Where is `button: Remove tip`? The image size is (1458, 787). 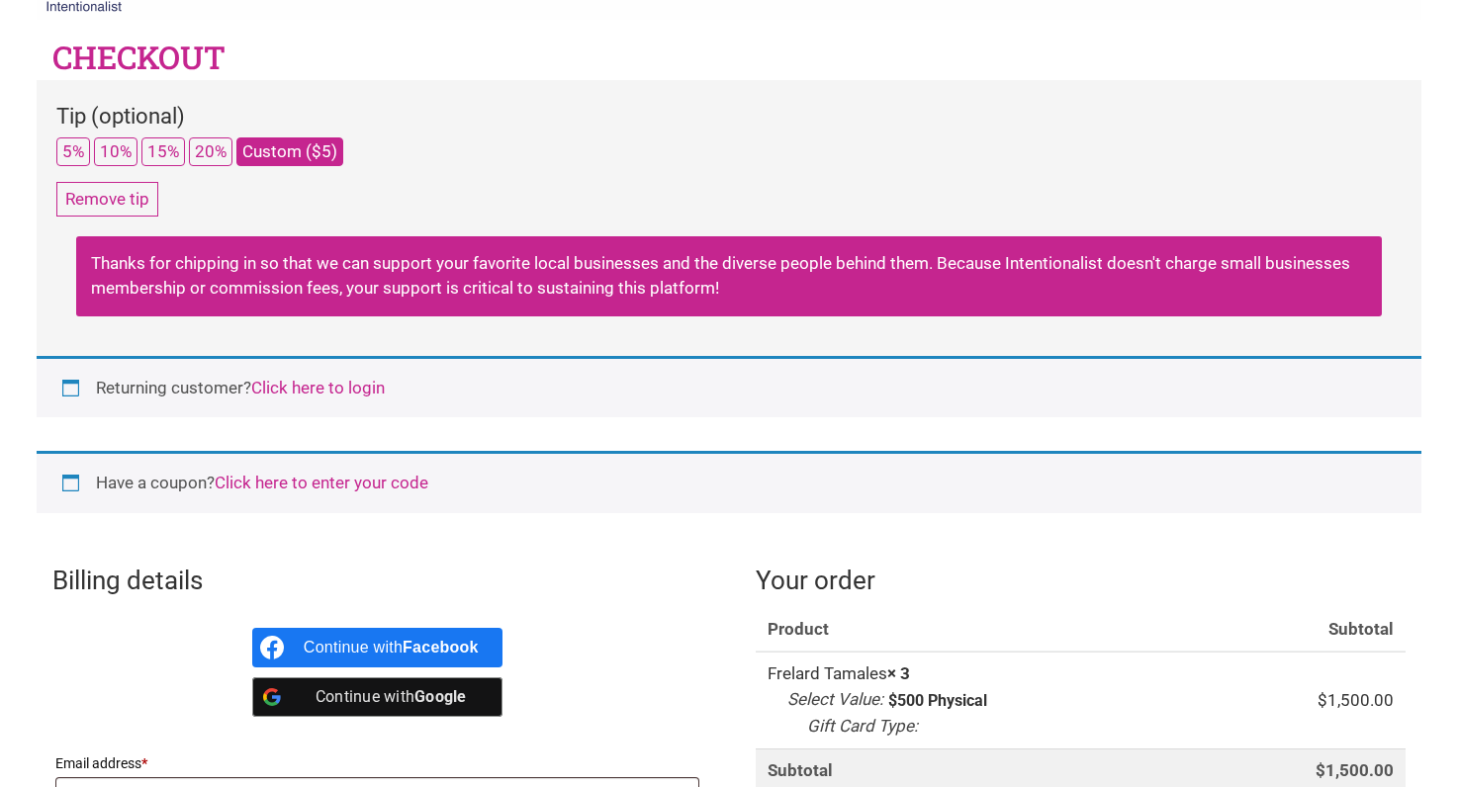 button: Remove tip is located at coordinates (107, 199).